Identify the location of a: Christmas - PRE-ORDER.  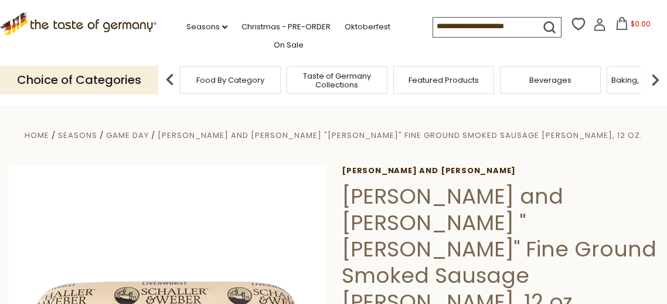
(286, 27).